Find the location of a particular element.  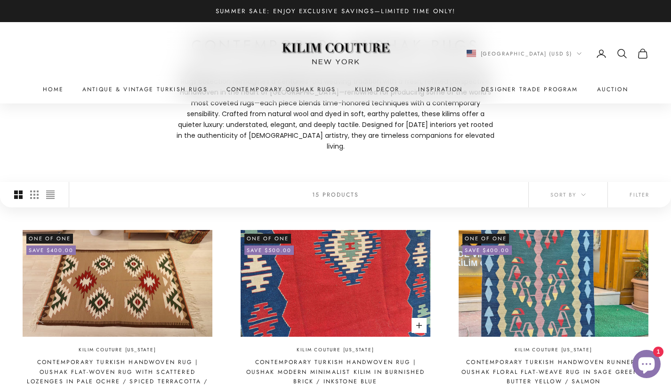

a: Inspiration is located at coordinates (440, 89).